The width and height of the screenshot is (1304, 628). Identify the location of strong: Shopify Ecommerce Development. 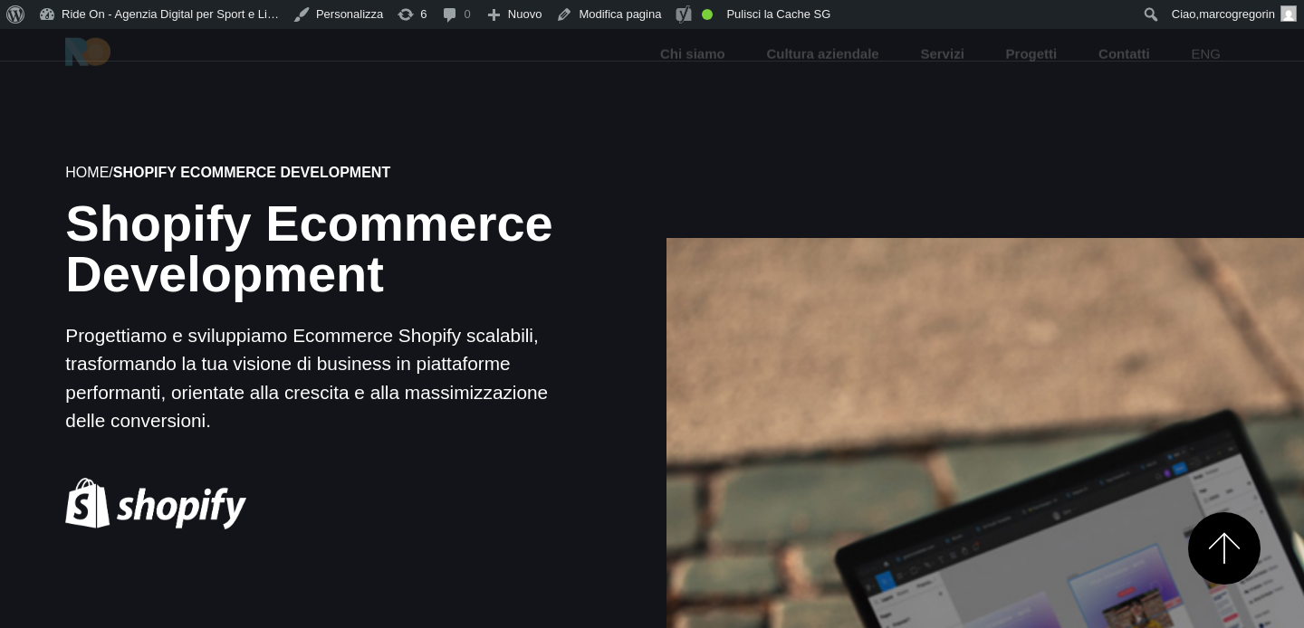
(252, 172).